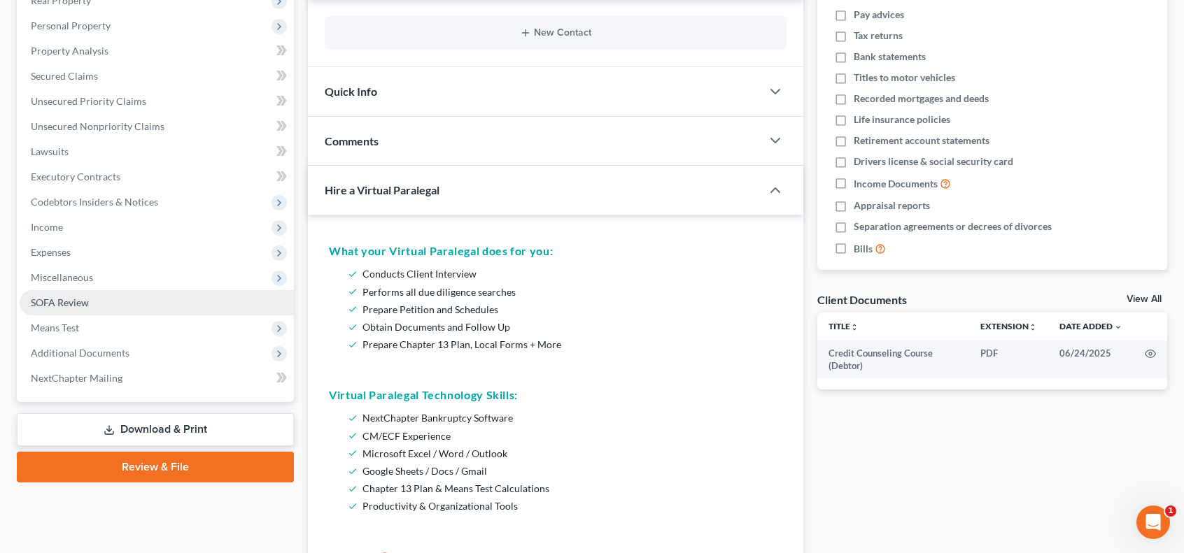 The height and width of the screenshot is (553, 1184). I want to click on a: Download & Print, so click(155, 430).